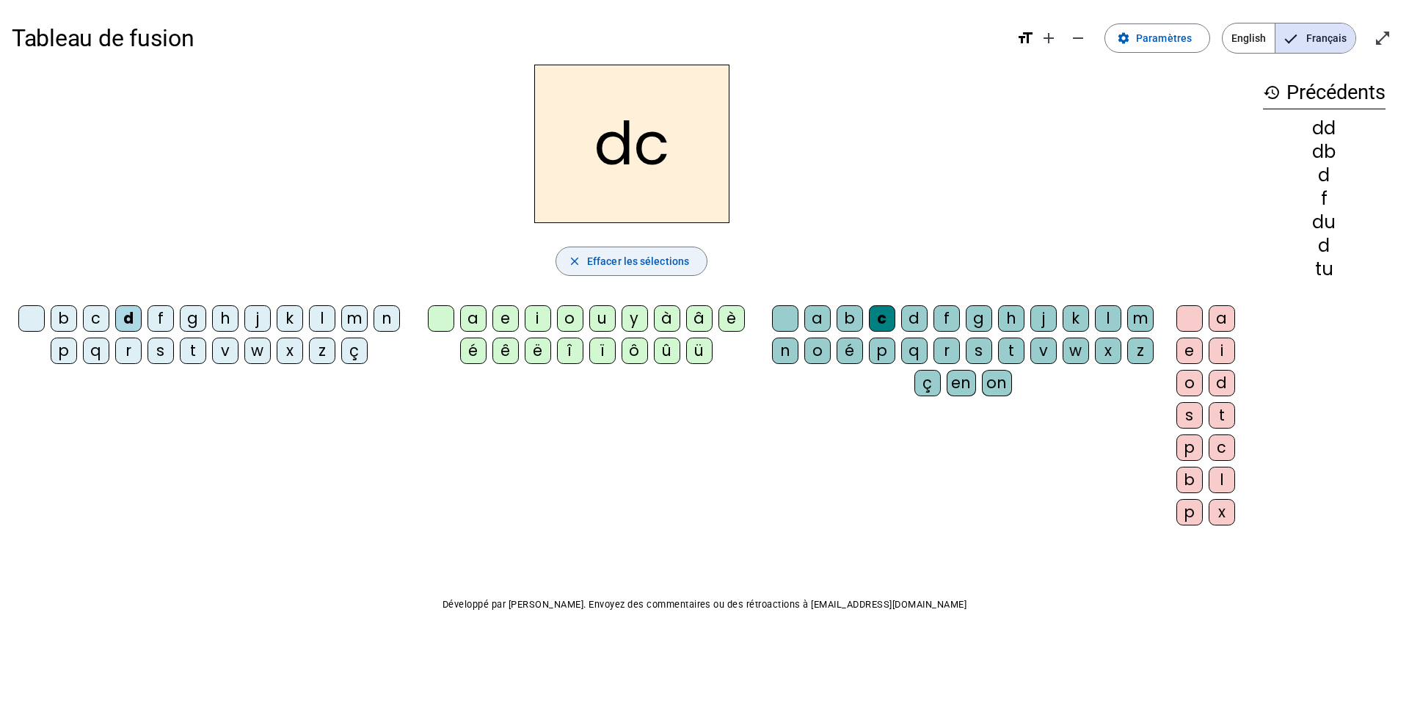  I want to click on div: à, so click(667, 319).